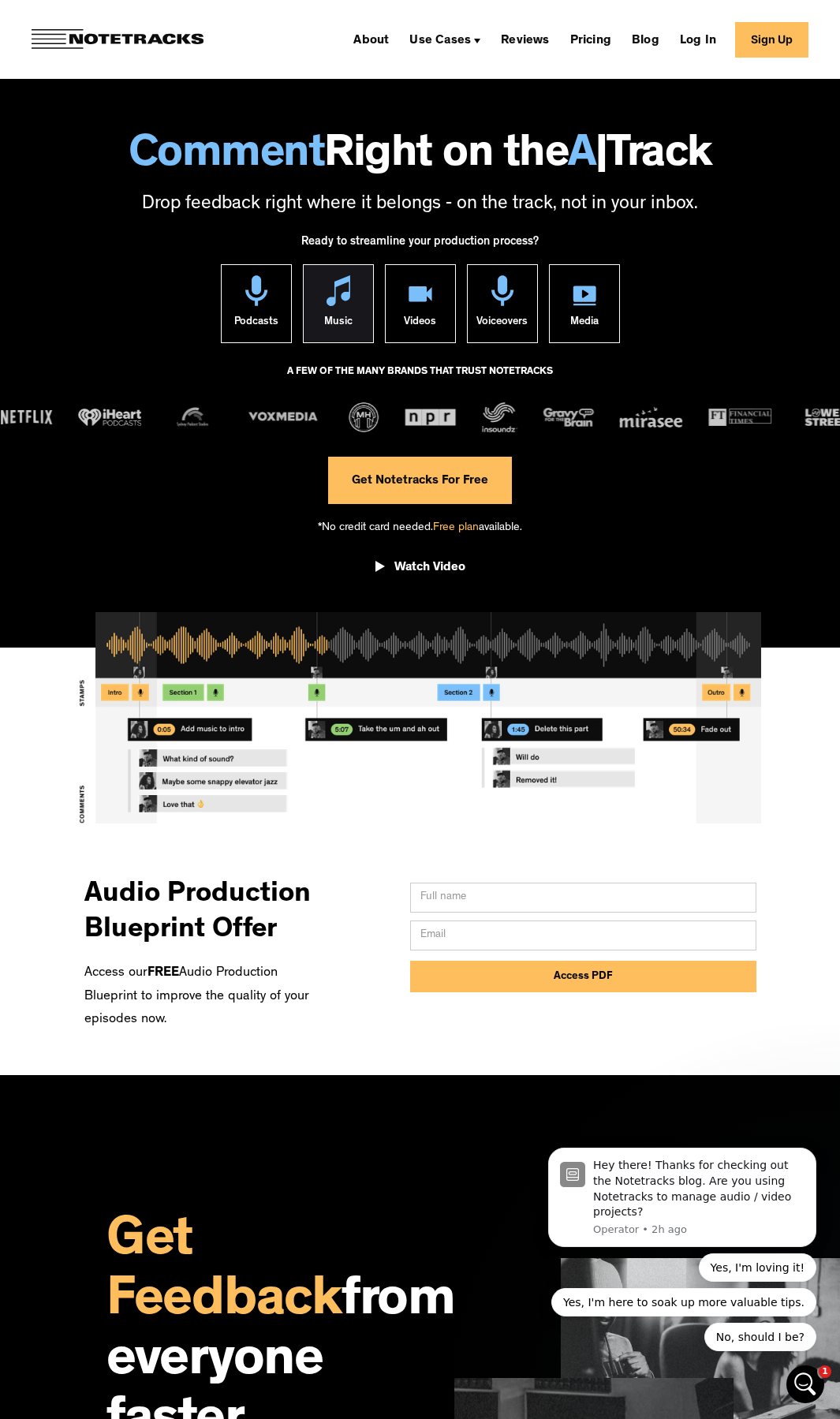  What do you see at coordinates (420, 157) in the screenshot?
I see `h1: Right on the Track` at bounding box center [420, 157].